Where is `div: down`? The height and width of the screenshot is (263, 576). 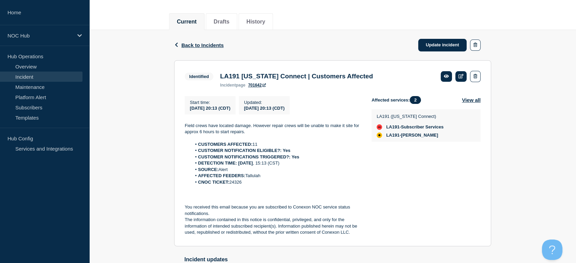 div: down is located at coordinates (379, 127).